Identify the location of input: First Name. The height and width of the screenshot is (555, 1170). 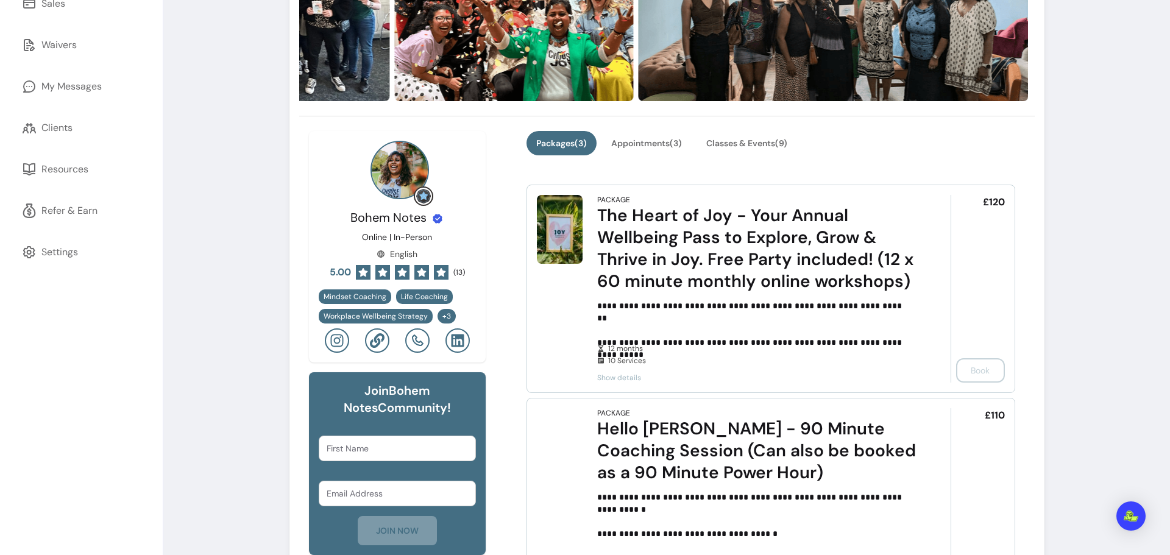
(397, 448).